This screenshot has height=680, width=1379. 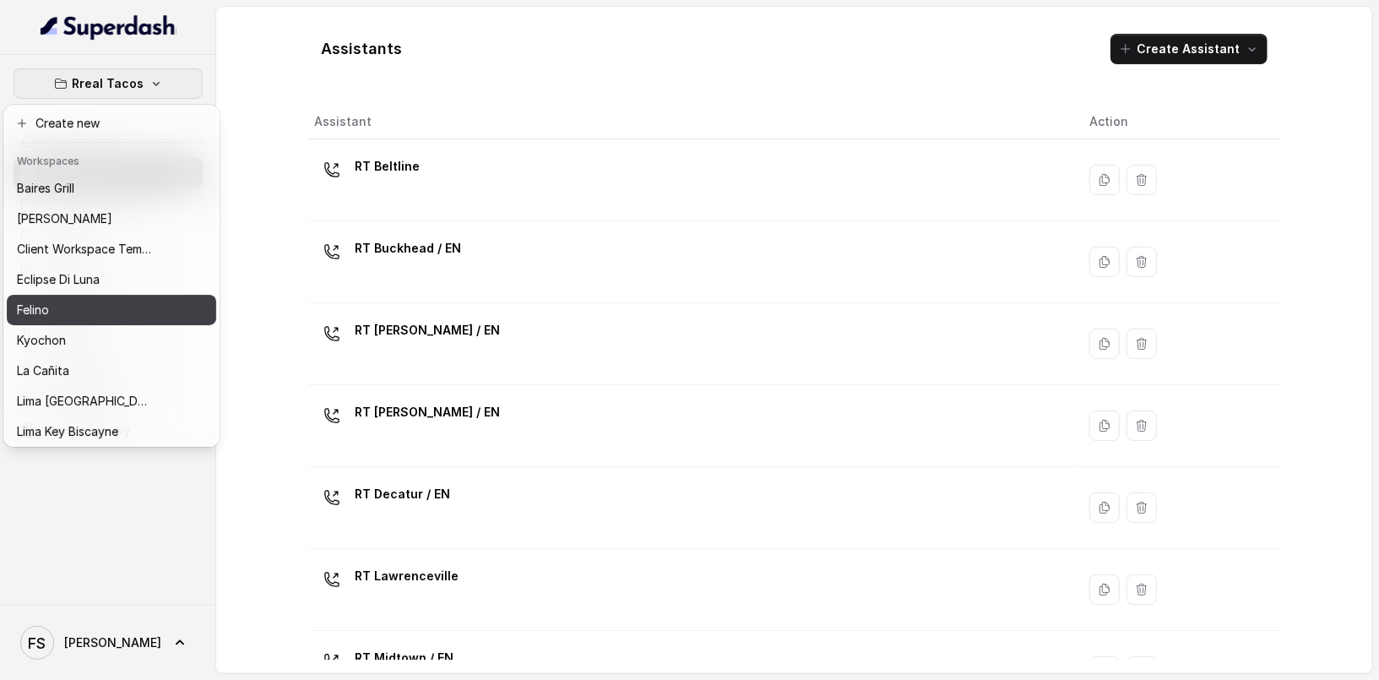 I want to click on p: Eclipse Di Luna, so click(x=58, y=280).